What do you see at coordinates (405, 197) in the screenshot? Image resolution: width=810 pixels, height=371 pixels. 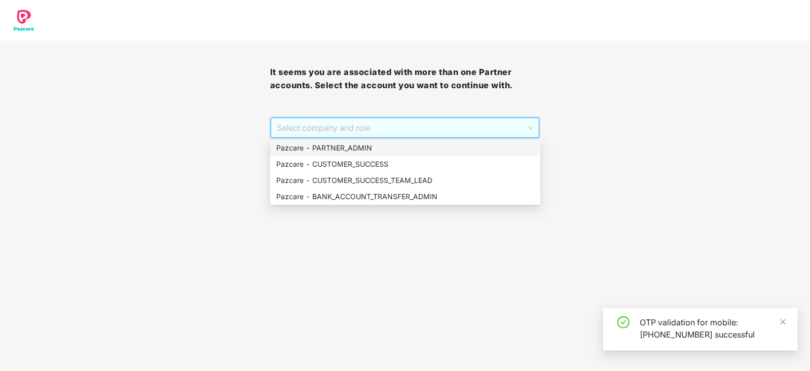 I see `div: Pazcare - BANK_ACCOUNT_TRANSFER_ADMIN` at bounding box center [405, 197].